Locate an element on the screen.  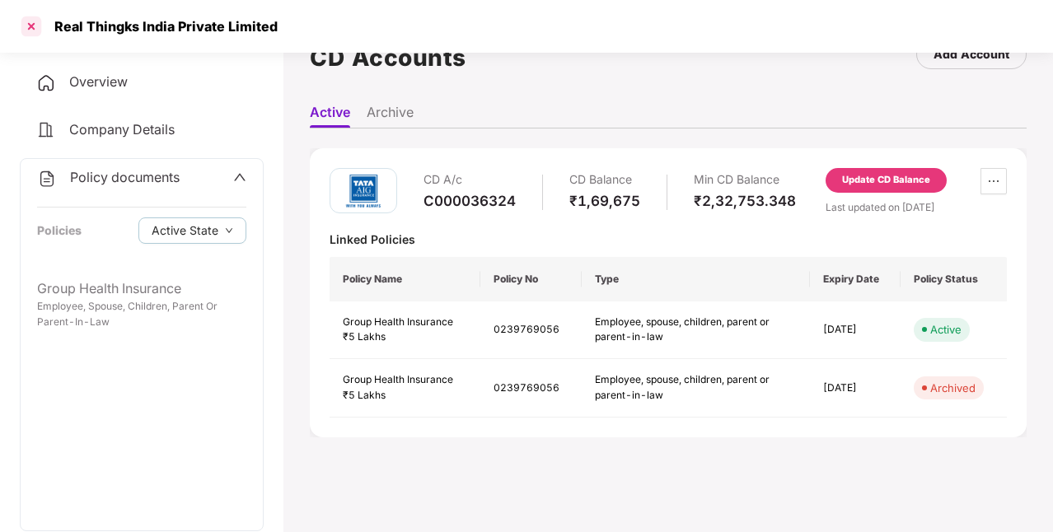
h1: CD Accounts is located at coordinates (388, 58).